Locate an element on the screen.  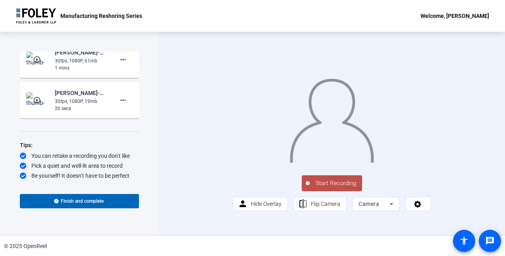
mat-icon: accessibility is located at coordinates (464, 241).